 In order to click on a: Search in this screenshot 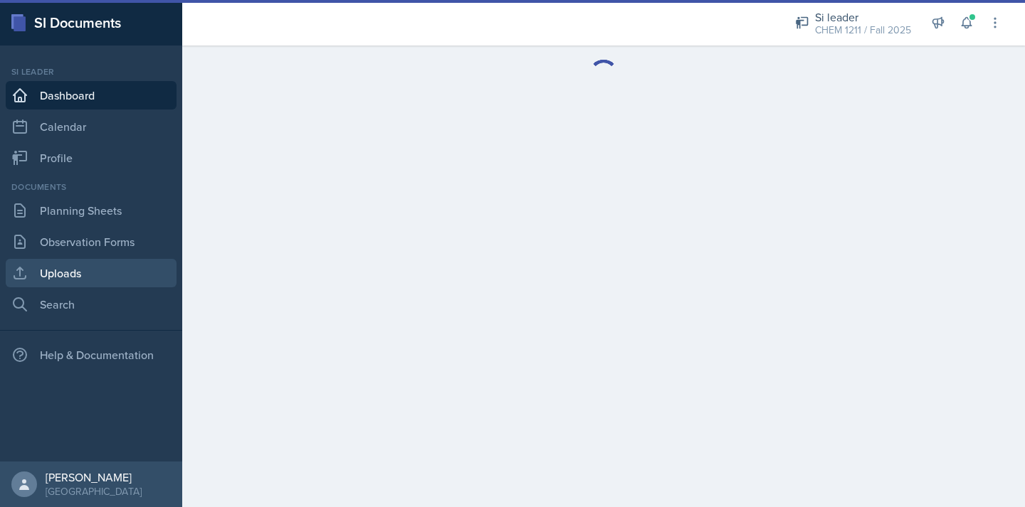, I will do `click(91, 305)`.